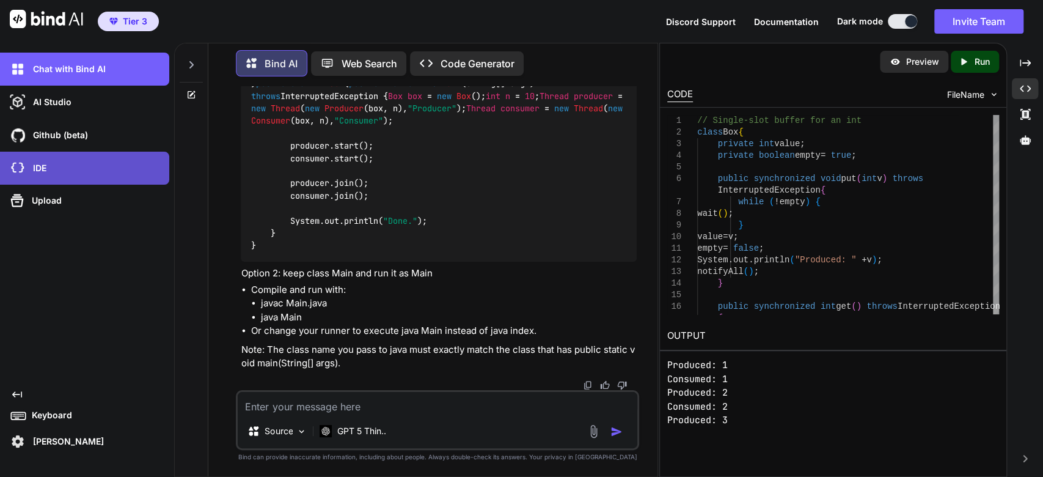 This screenshot has height=477, width=1043. Describe the element at coordinates (326, 430) in the screenshot. I see `img: GPT 5 Thinking High` at that location.